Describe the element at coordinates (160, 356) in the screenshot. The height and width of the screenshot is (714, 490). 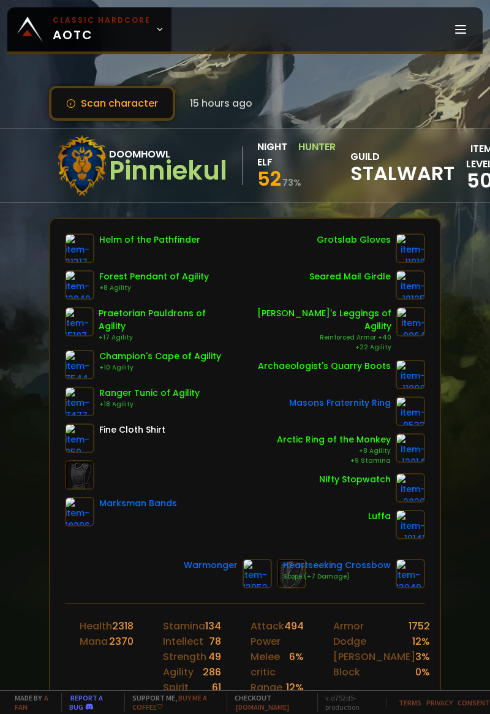
I see `div: Champion's Cape of Agility` at that location.